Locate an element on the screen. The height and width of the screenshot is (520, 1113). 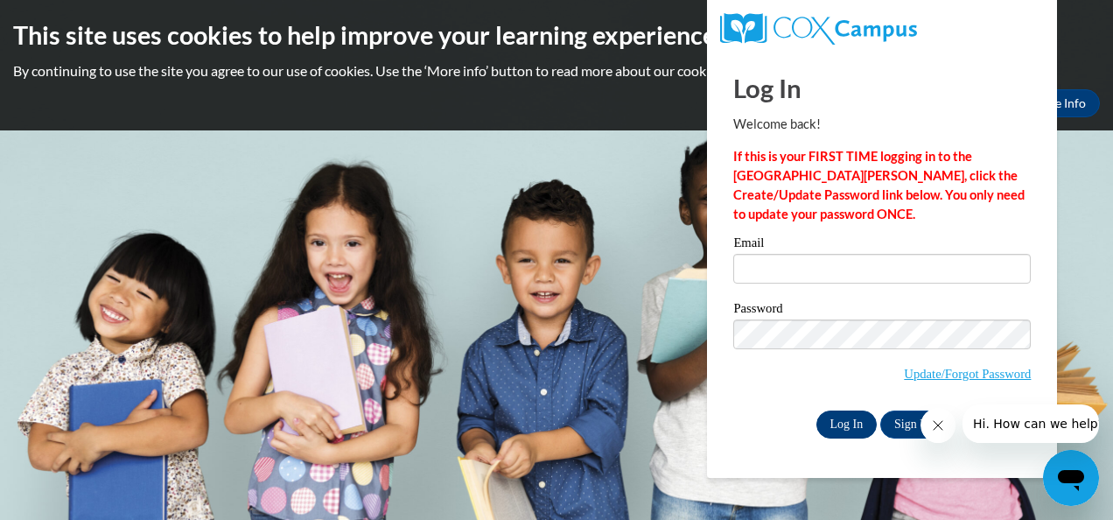
p: By continuing to use the site you agree to our use of cookies. Use the ‘More info’ button to read... is located at coordinates (557, 71).